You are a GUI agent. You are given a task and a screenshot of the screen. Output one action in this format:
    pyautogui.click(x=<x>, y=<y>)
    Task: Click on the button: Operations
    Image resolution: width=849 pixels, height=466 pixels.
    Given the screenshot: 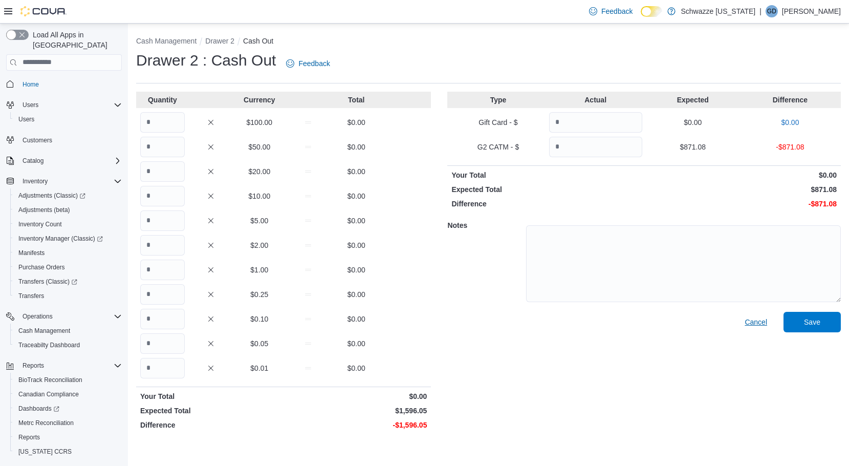 What is the action you would take?
    pyautogui.click(x=64, y=316)
    